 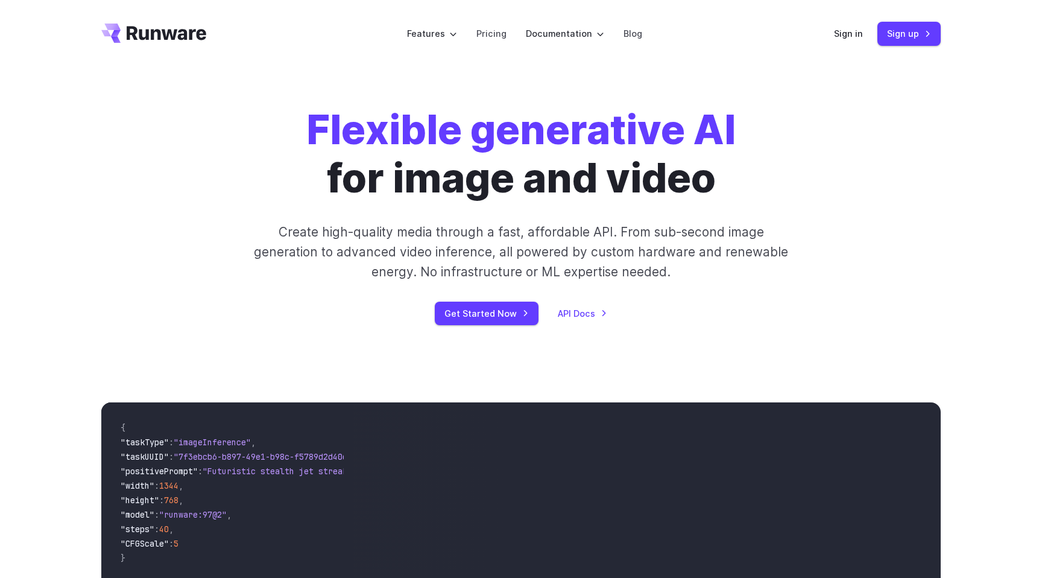 I want to click on a: Get Started Now, so click(x=487, y=313).